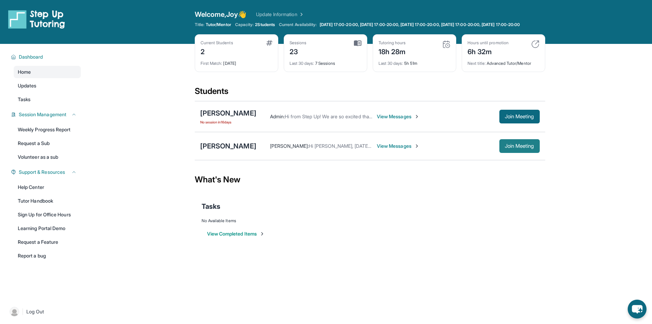 This screenshot has width=652, height=324. What do you see at coordinates (47, 242) in the screenshot?
I see `a: Request a Feature` at bounding box center [47, 242].